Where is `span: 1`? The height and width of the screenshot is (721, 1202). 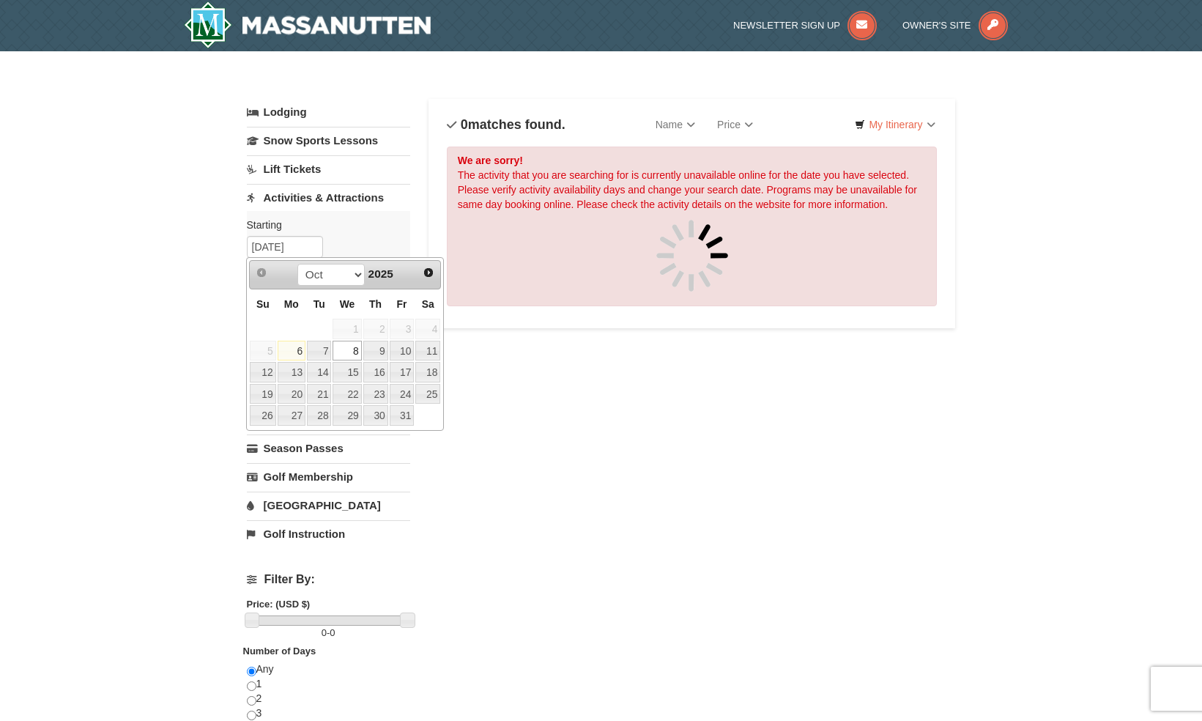 span: 1 is located at coordinates (347, 329).